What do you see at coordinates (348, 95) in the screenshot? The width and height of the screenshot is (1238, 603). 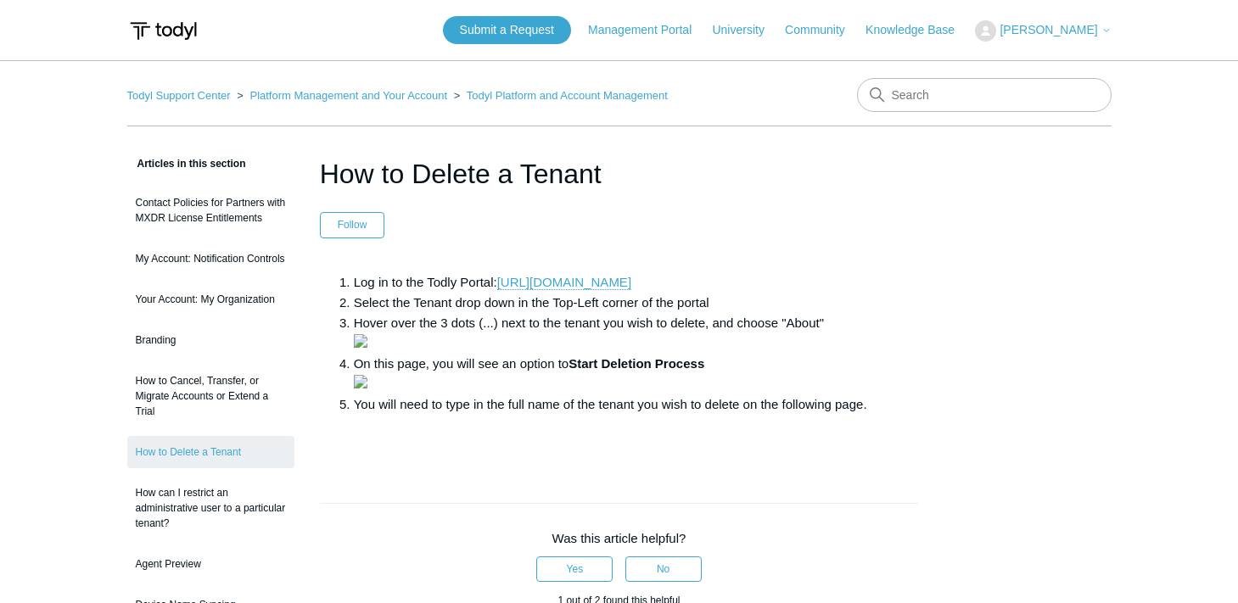 I see `a: Platform Management and Your Account` at bounding box center [348, 95].